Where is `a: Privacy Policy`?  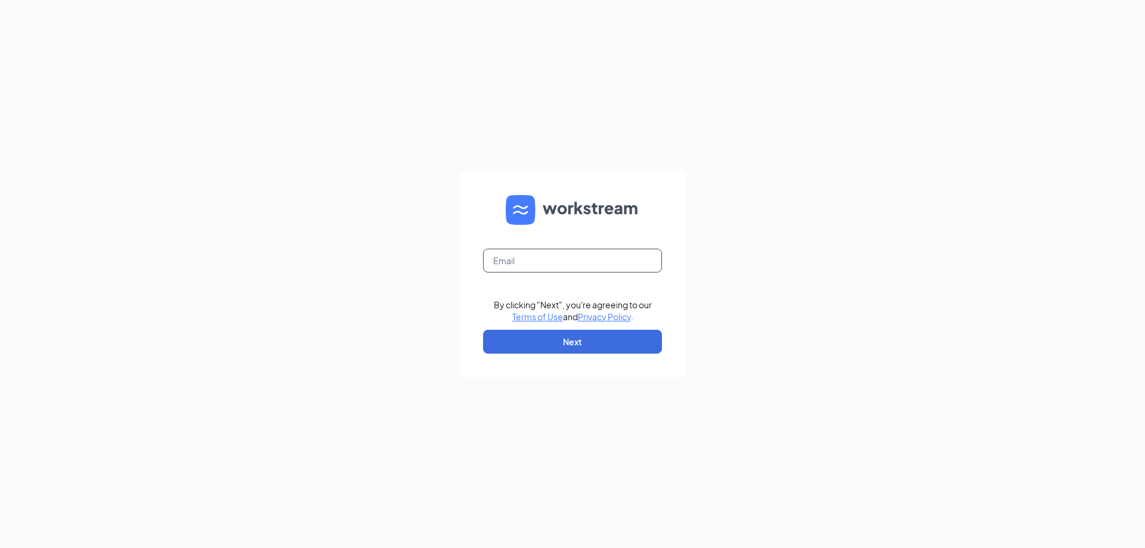 a: Privacy Policy is located at coordinates (604, 317).